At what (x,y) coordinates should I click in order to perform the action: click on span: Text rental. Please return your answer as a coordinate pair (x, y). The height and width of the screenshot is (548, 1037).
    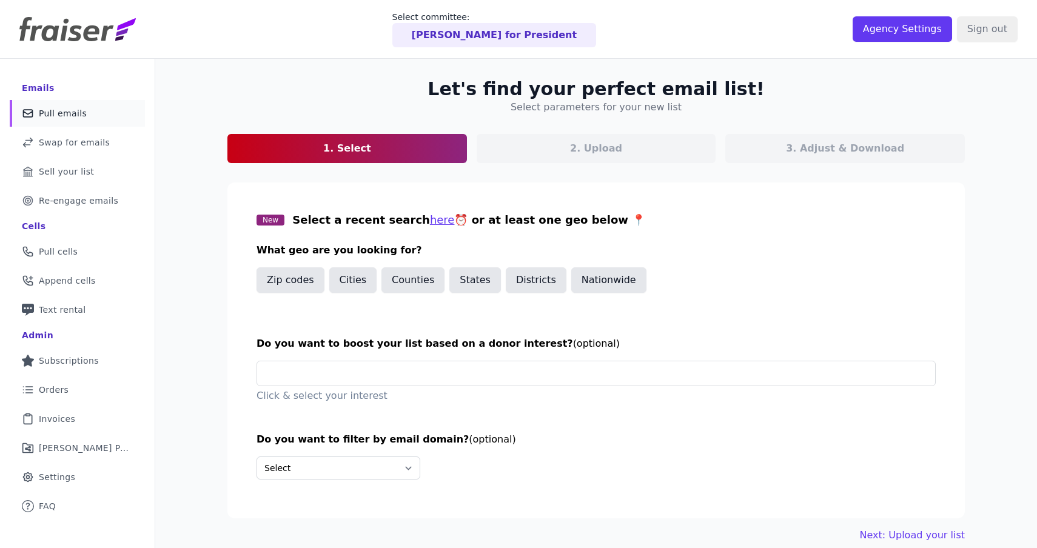
    Looking at the image, I should click on (62, 310).